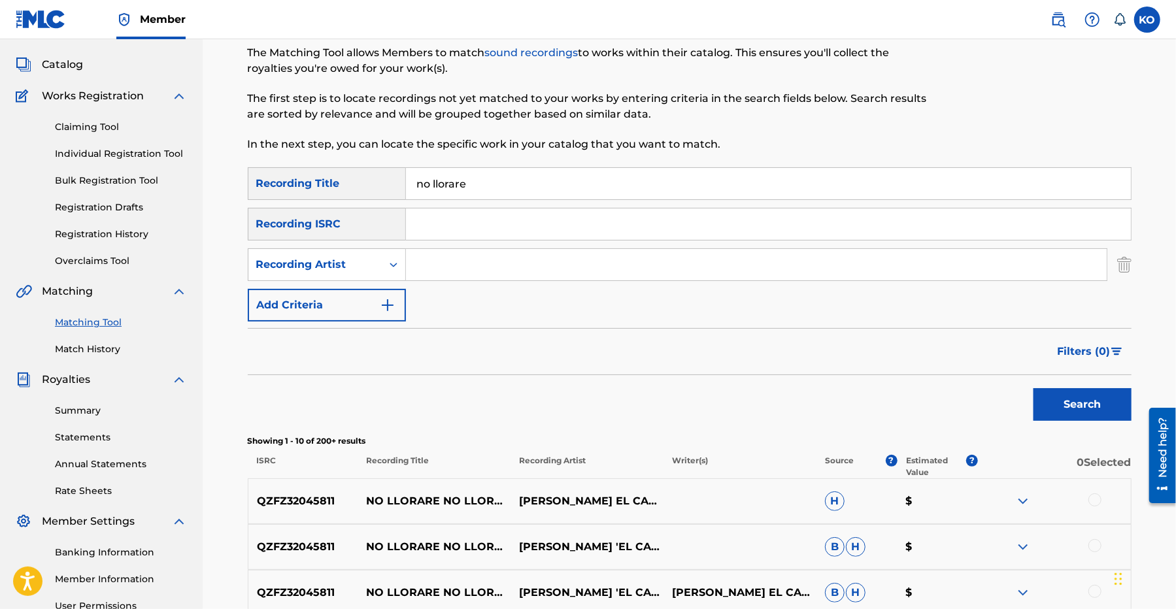  I want to click on a: Banking Information, so click(121, 552).